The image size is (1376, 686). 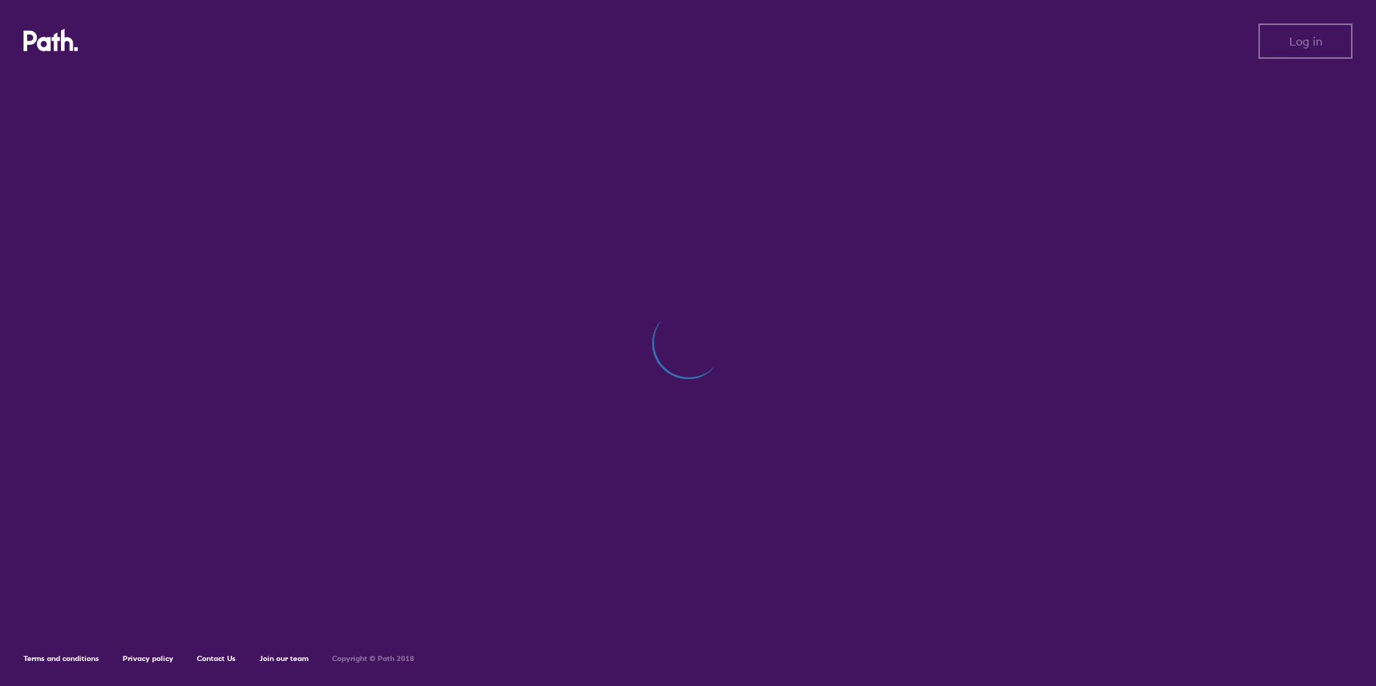 What do you see at coordinates (284, 658) in the screenshot?
I see `a: Join our team` at bounding box center [284, 658].